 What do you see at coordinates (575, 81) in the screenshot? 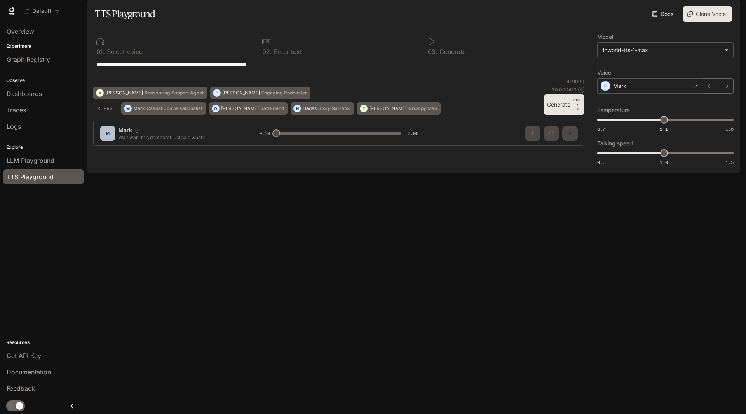
I see `p: 41 / 1000` at bounding box center [575, 81].